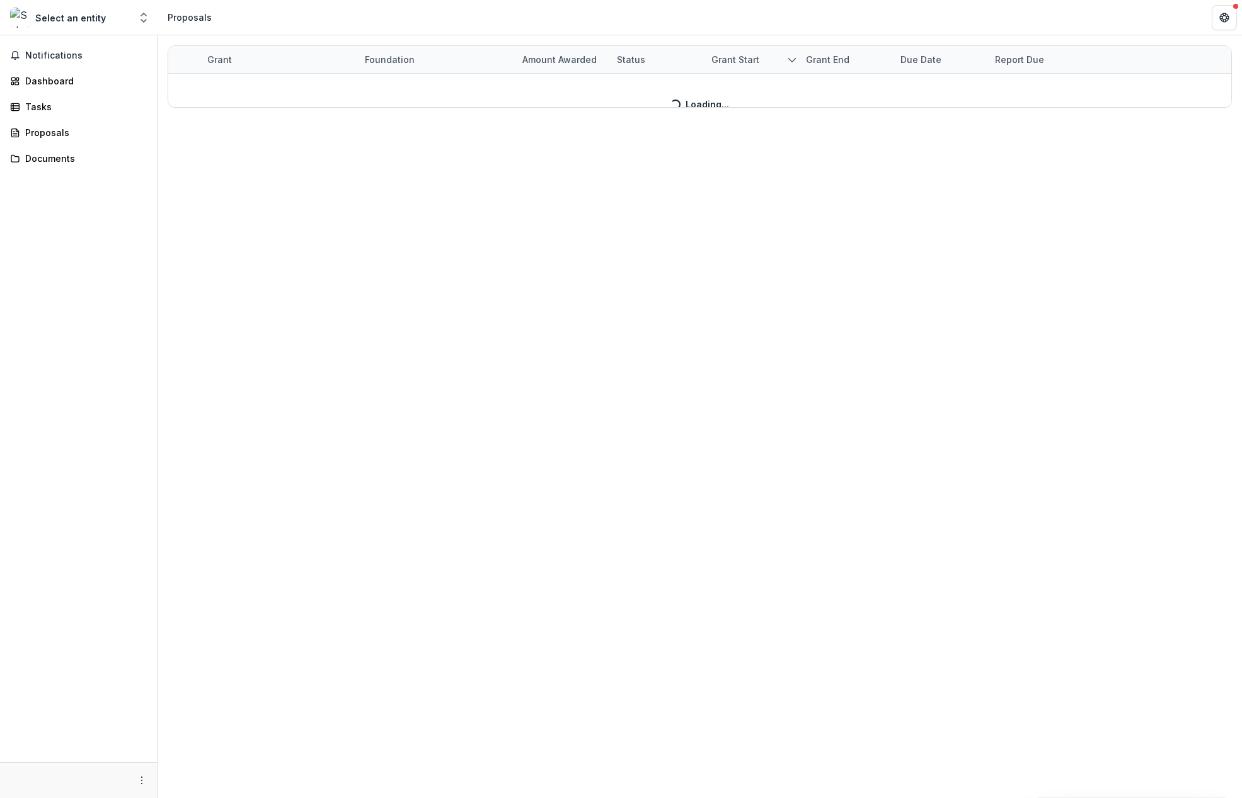 The height and width of the screenshot is (798, 1242). What do you see at coordinates (78, 132) in the screenshot?
I see `a: Proposals` at bounding box center [78, 132].